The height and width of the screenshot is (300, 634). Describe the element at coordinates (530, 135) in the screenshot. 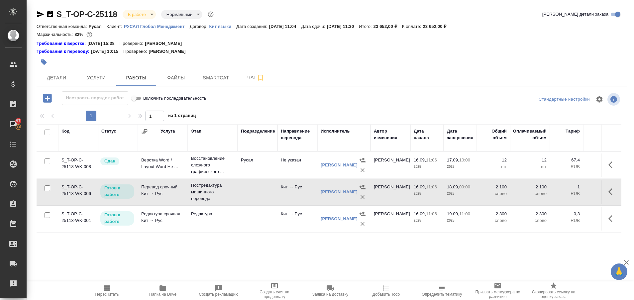

I see `div: Оплачиваемый объем` at that location.